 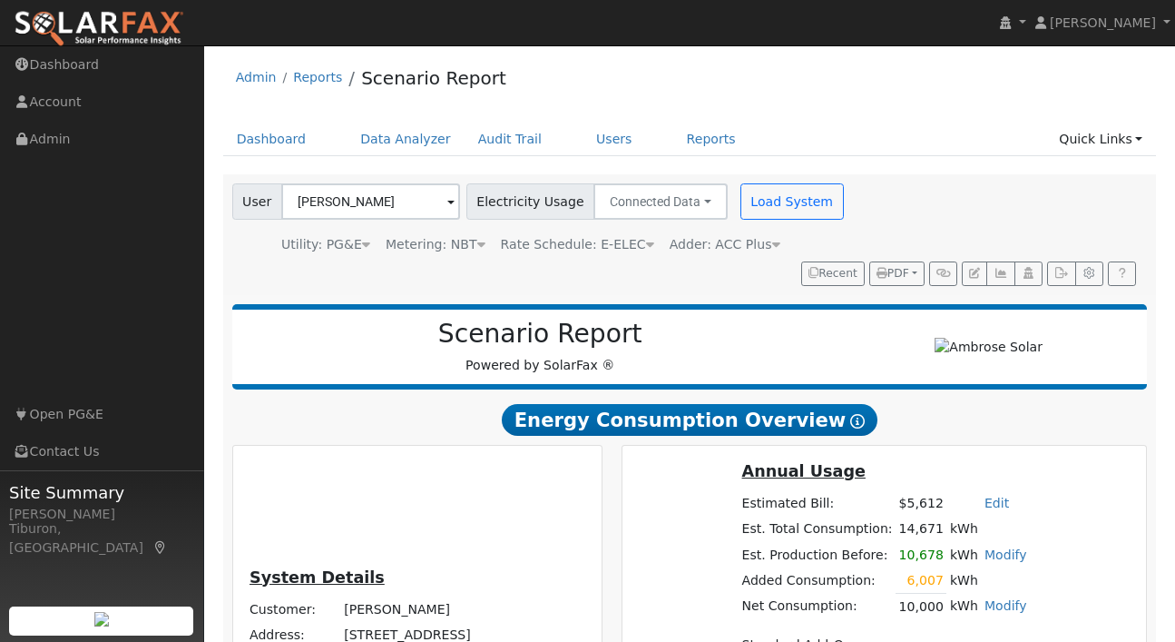 I want to click on a: Audit Trail, so click(x=510, y=139).